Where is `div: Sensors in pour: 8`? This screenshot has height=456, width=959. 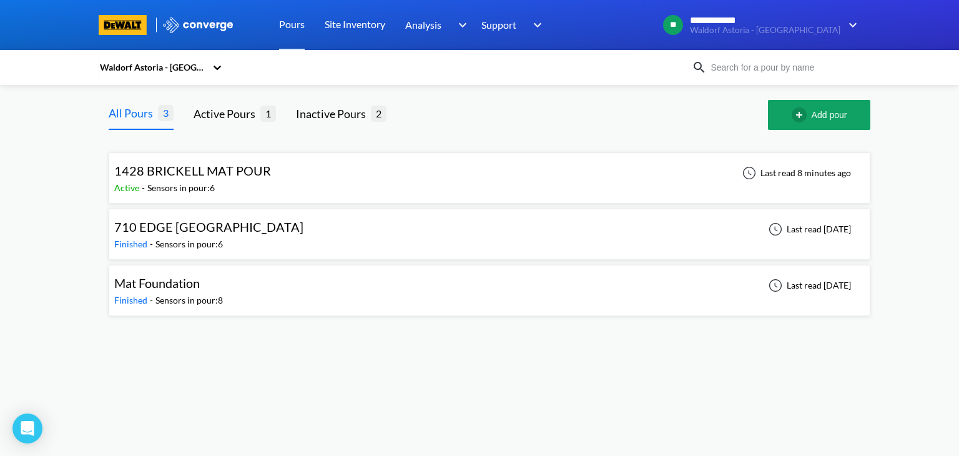 div: Sensors in pour: 8 is located at coordinates (189, 300).